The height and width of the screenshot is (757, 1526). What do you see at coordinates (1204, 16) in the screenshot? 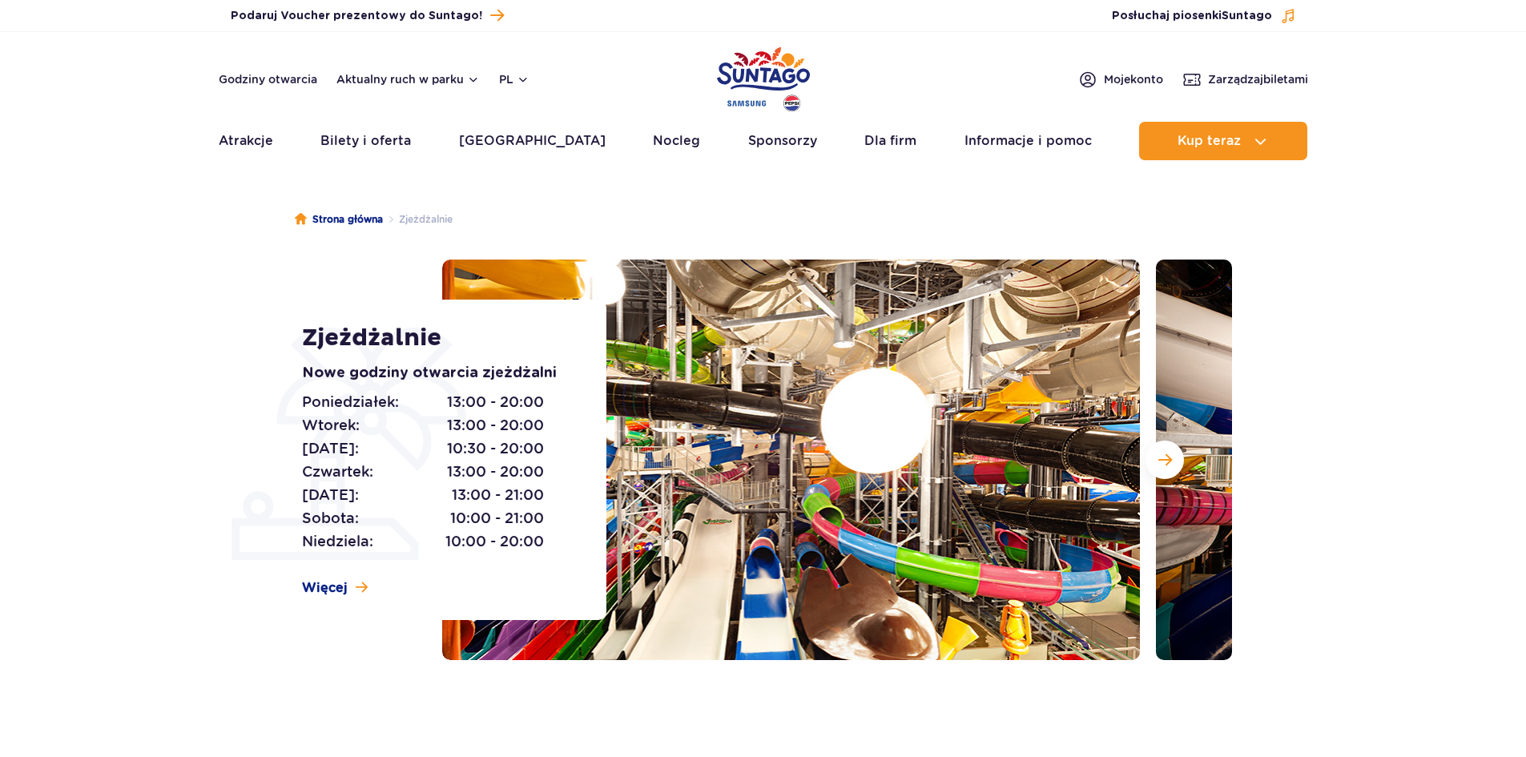
I see `button: Posłuchaj piosenkiSuntago` at bounding box center [1204, 16].